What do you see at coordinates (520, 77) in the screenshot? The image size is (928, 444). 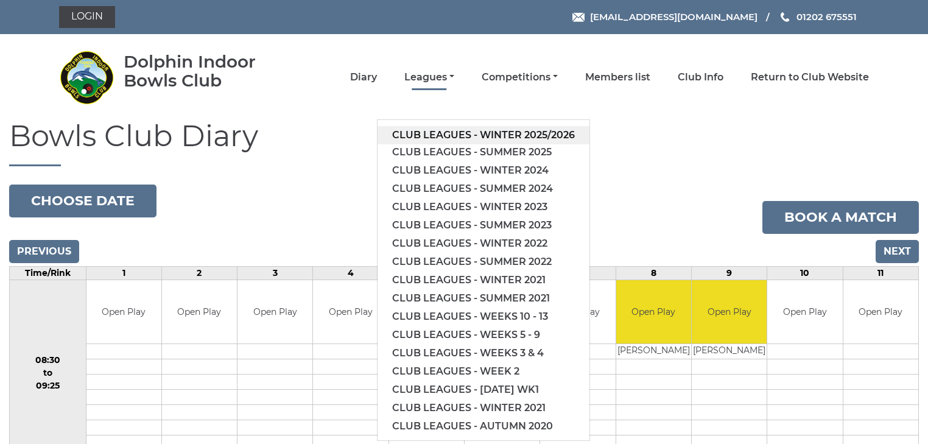 I see `a: Competitions` at bounding box center [520, 77].